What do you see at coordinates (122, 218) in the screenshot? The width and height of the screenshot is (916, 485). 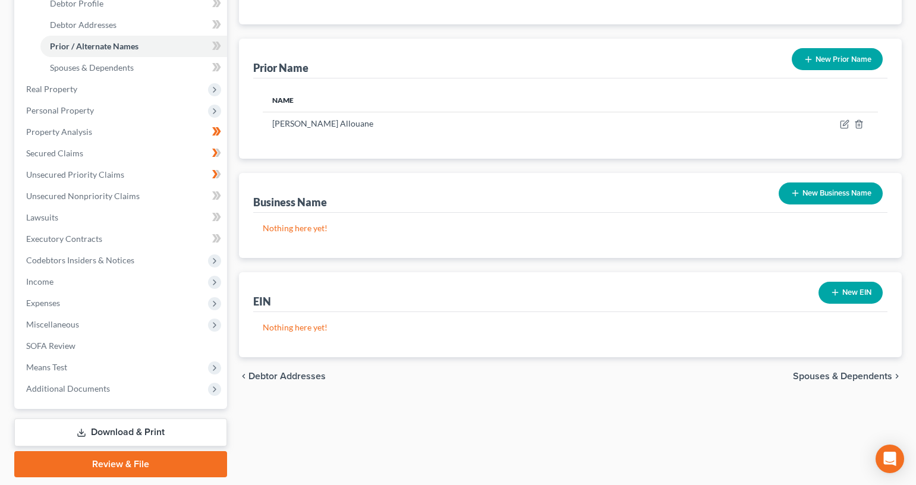 I see `a: Lawsuits` at bounding box center [122, 218].